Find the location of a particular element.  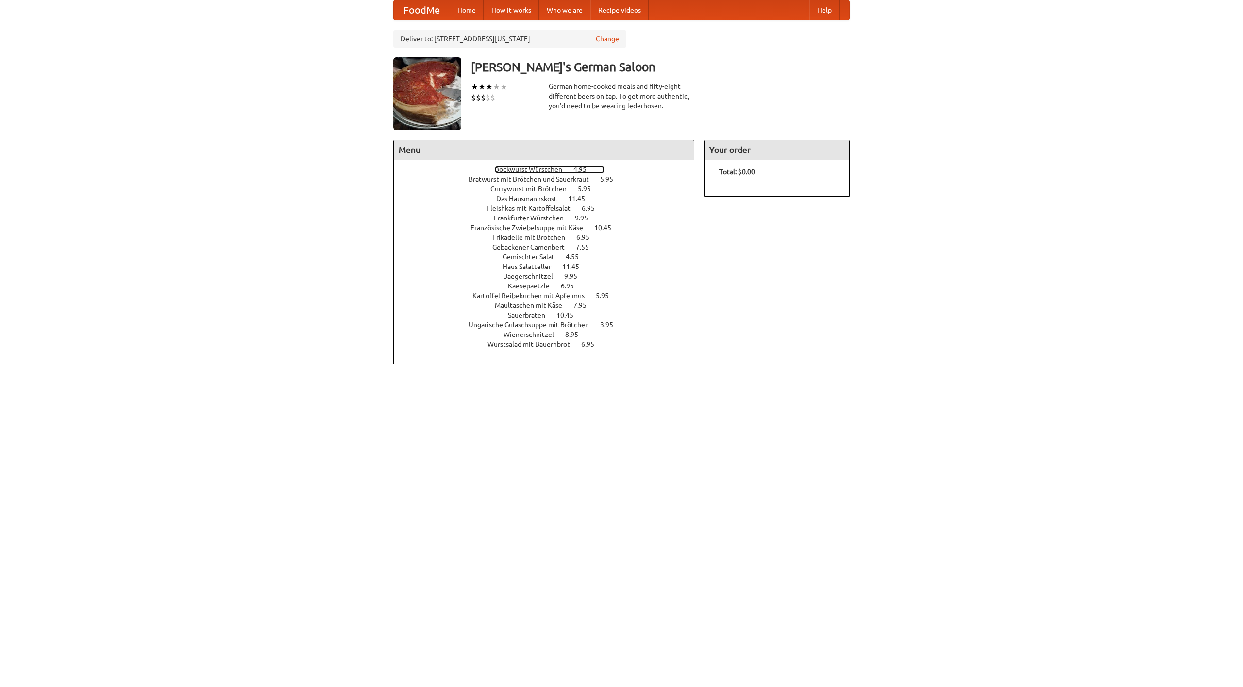

span: 4.55 is located at coordinates (577, 257).